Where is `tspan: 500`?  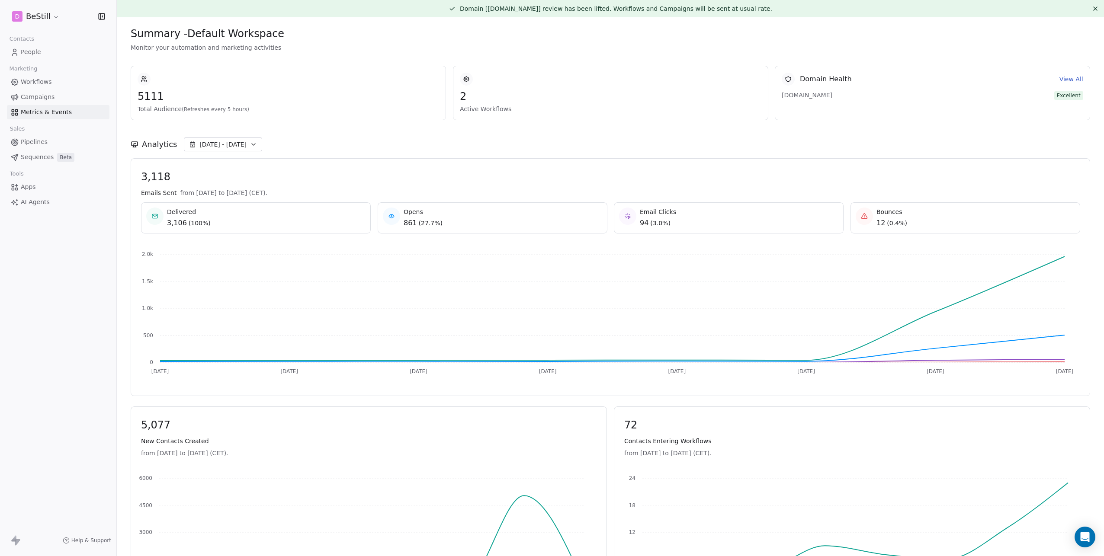 tspan: 500 is located at coordinates (148, 336).